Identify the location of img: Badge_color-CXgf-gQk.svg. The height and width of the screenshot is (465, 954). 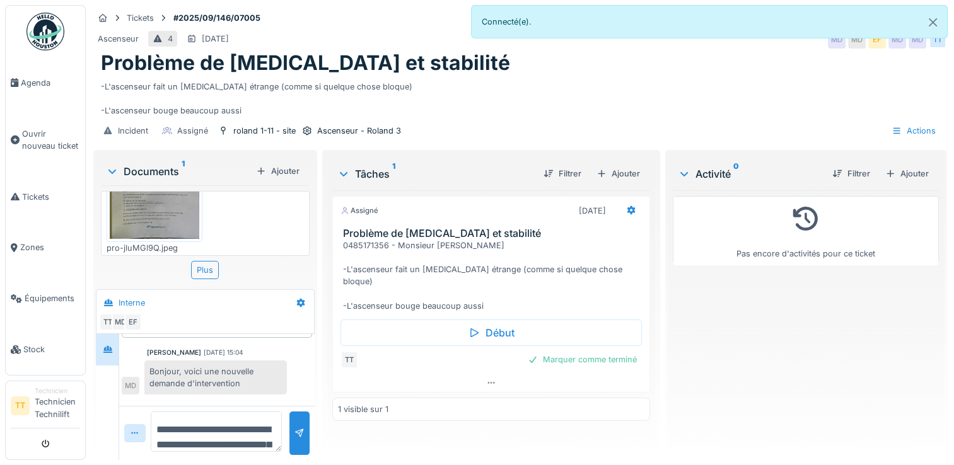
(45, 32).